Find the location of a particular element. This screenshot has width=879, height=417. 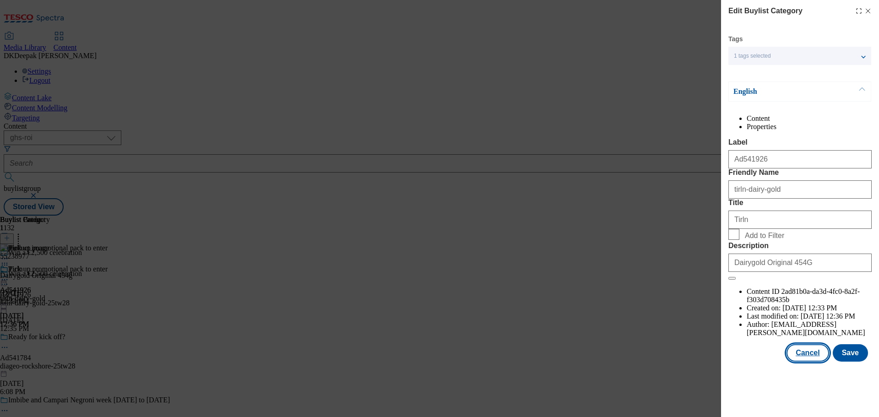

label: Description is located at coordinates (799, 246).